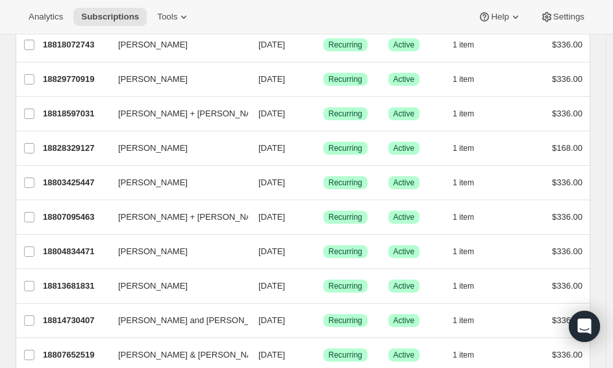 Image resolution: width=613 pixels, height=368 pixels. What do you see at coordinates (75, 114) in the screenshot?
I see `p: 18818597031` at bounding box center [75, 114].